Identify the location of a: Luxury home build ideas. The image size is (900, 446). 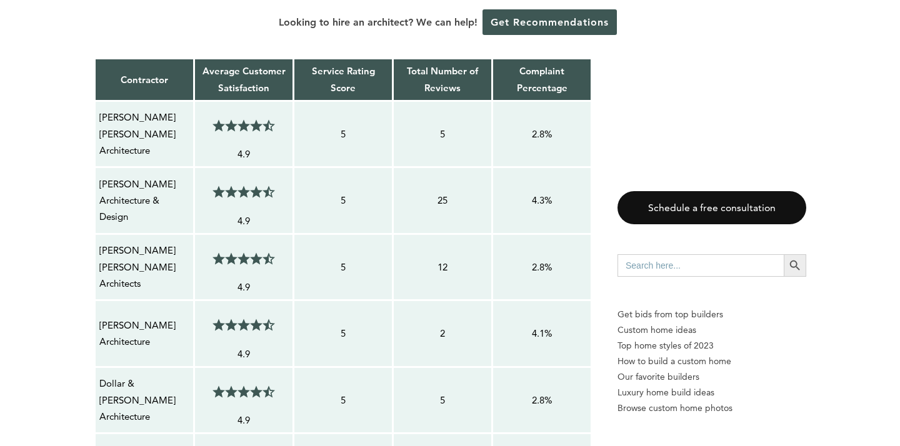
(712, 392).